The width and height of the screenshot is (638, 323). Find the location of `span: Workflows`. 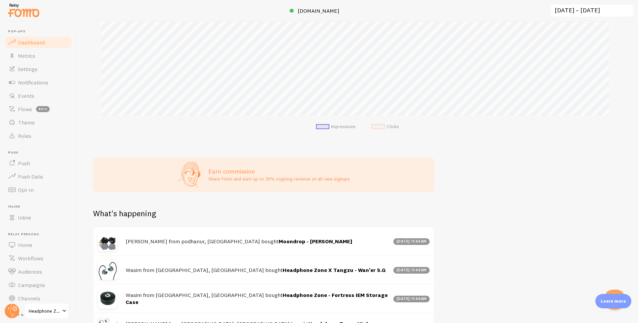

span: Workflows is located at coordinates (31, 258).